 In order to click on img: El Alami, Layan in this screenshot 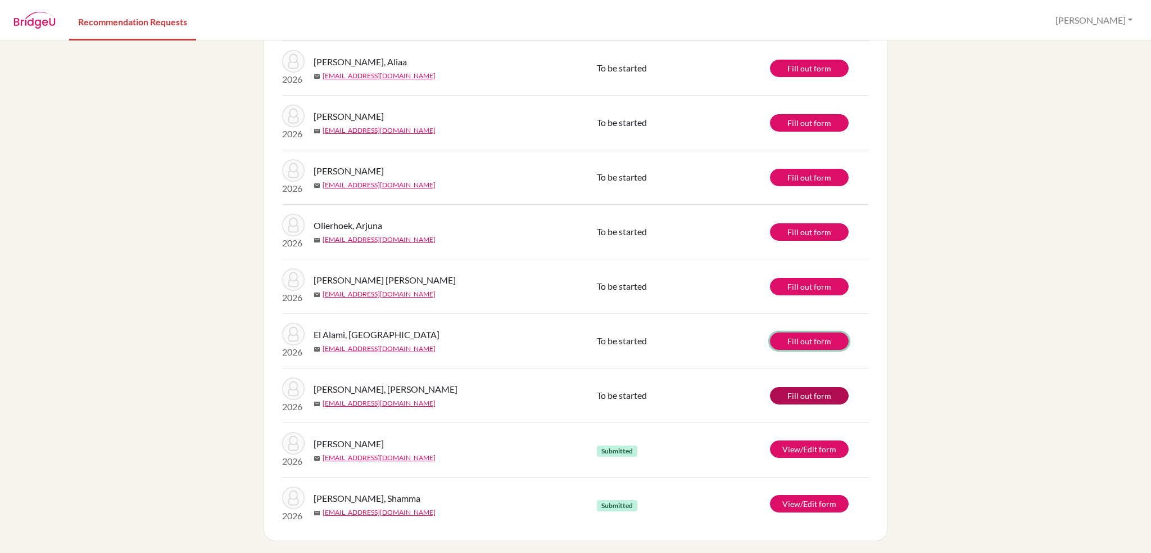, I will do `click(293, 334)`.